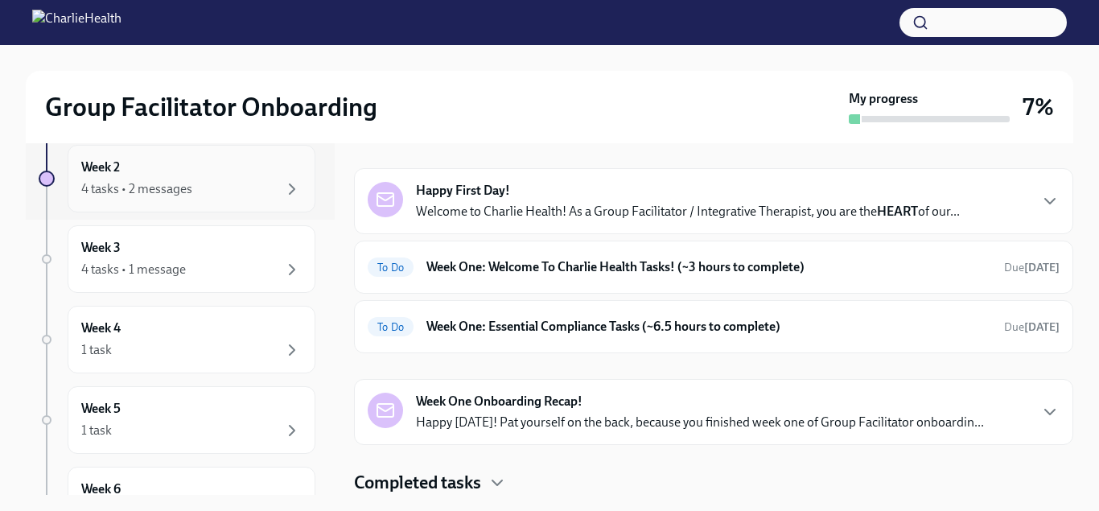 Image resolution: width=1099 pixels, height=511 pixels. I want to click on h6: Week 5, so click(101, 409).